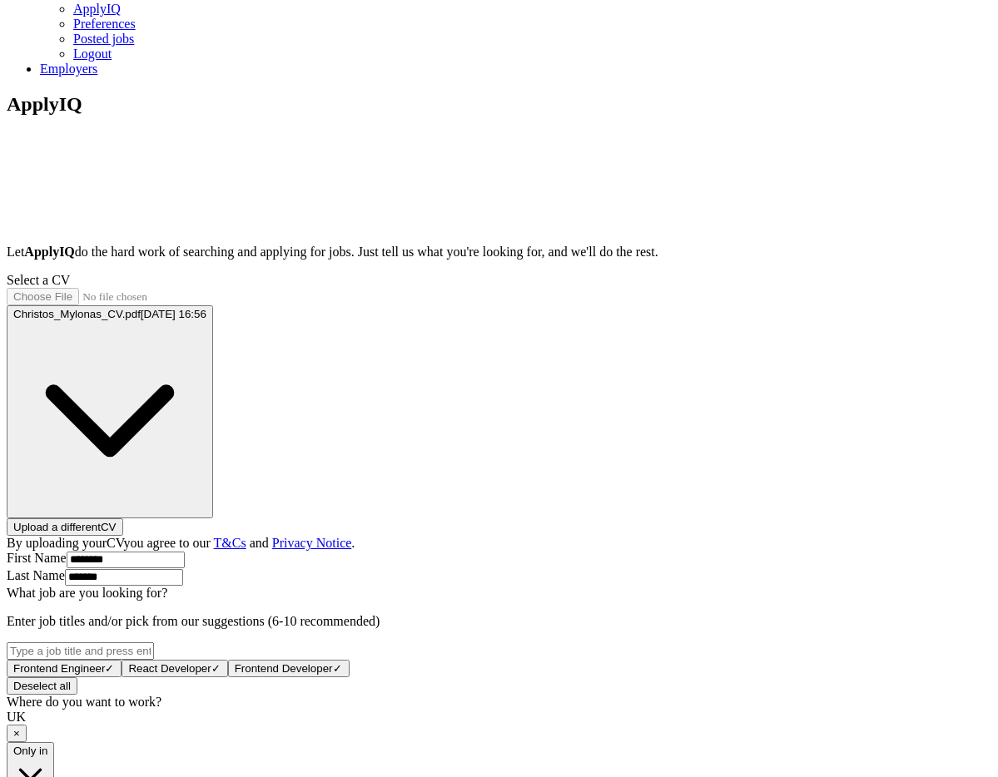 The height and width of the screenshot is (777, 998). What do you see at coordinates (64, 668) in the screenshot?
I see `button: Frontend Engineer✓` at bounding box center [64, 668].